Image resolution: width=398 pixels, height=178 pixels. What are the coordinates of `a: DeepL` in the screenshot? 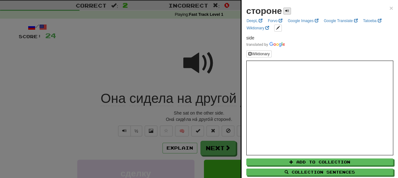 It's located at (254, 21).